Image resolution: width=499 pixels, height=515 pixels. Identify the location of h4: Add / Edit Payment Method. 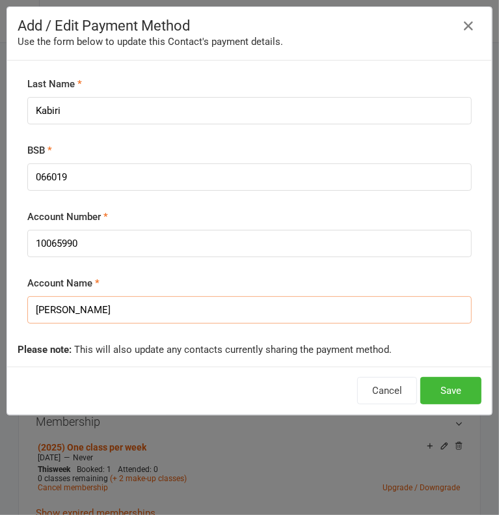
(249, 25).